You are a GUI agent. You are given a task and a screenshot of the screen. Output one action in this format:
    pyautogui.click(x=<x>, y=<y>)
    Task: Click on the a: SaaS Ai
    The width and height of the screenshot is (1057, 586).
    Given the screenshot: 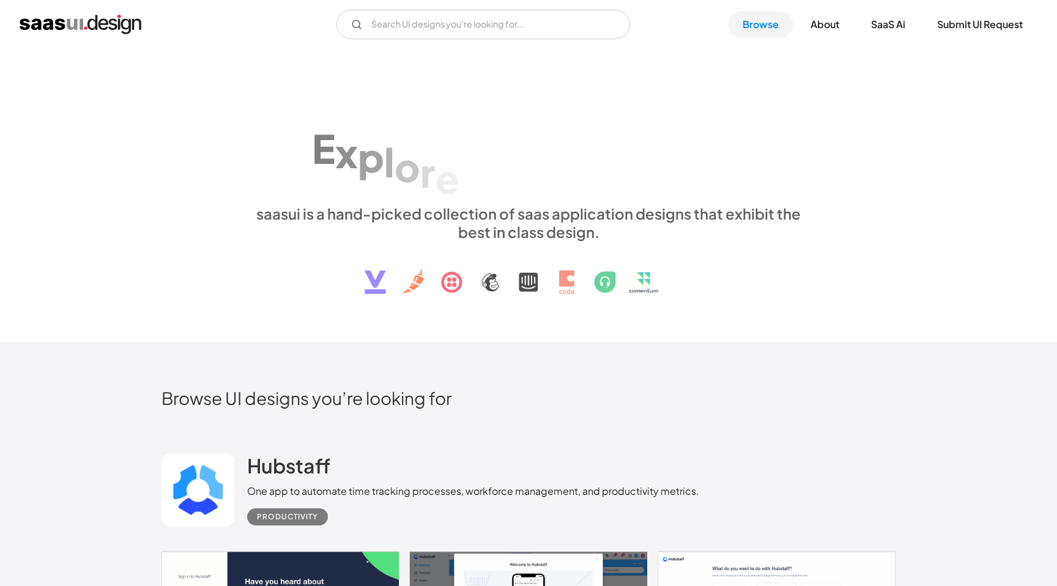 What is the action you would take?
    pyautogui.click(x=888, y=24)
    